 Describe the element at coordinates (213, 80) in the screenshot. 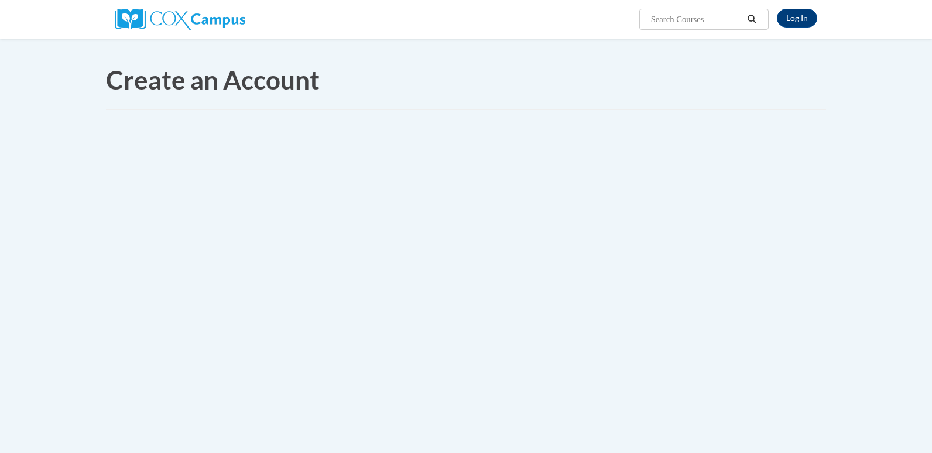

I see `span: Create an Account` at that location.